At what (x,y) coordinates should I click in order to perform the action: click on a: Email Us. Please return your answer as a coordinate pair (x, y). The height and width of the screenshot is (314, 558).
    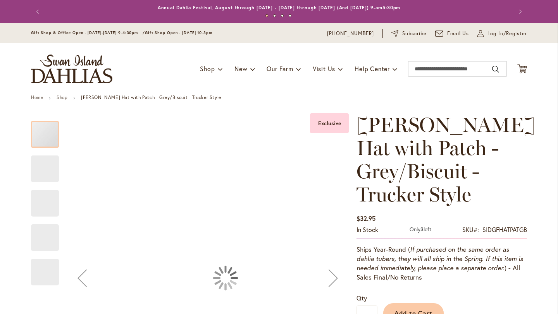
    Looking at the image, I should click on (452, 34).